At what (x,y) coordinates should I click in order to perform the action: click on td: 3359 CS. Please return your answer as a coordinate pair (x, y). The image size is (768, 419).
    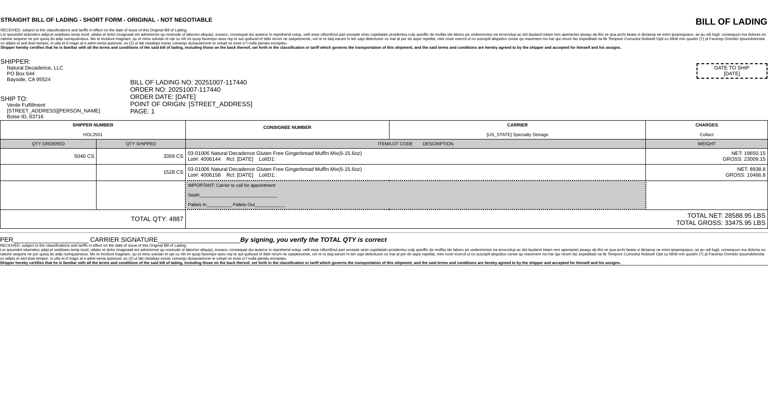
    Looking at the image, I should click on (141, 156).